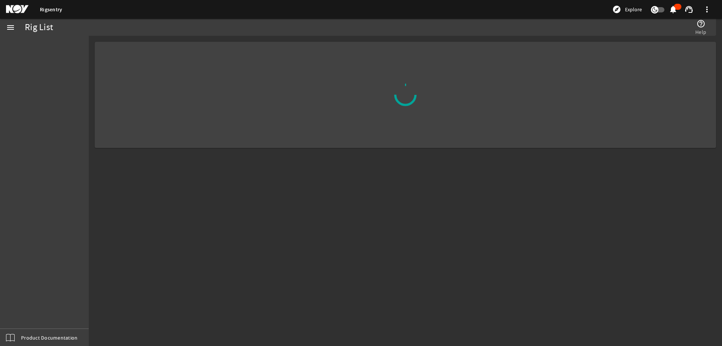 This screenshot has width=722, height=346. Describe the element at coordinates (700, 32) in the screenshot. I see `span: Help` at that location.